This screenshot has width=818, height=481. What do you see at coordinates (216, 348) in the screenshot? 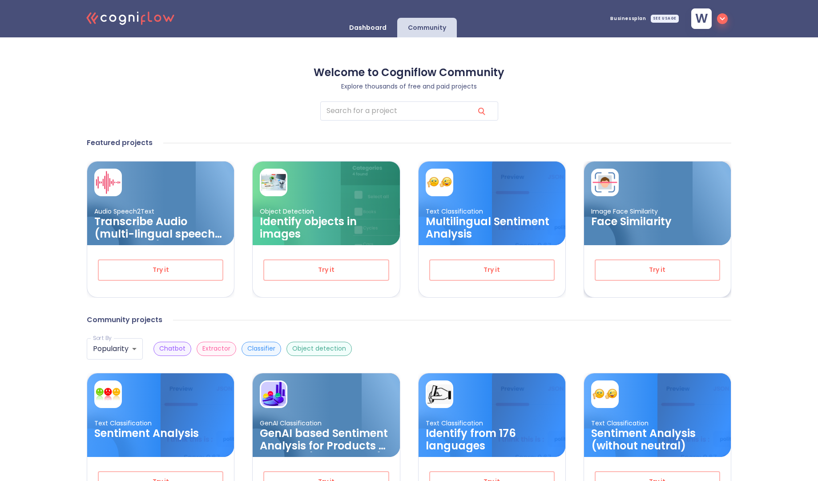
I see `p: Extractor` at bounding box center [216, 348].